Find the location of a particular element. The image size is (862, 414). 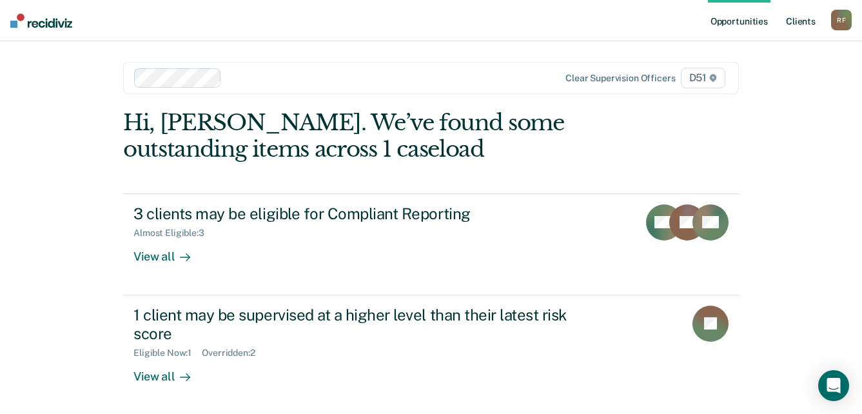

button: RF is located at coordinates (842, 20).